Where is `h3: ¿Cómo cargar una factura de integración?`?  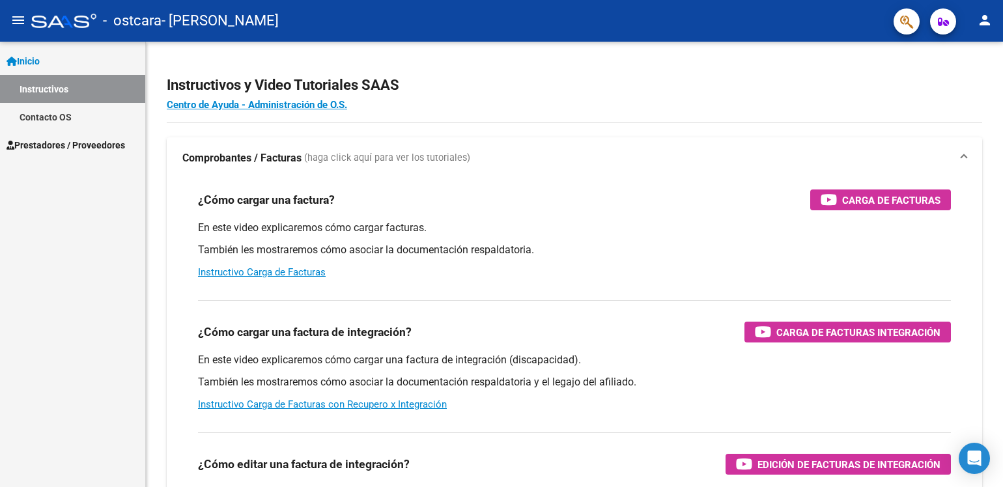
h3: ¿Cómo cargar una factura de integración? is located at coordinates (305, 332).